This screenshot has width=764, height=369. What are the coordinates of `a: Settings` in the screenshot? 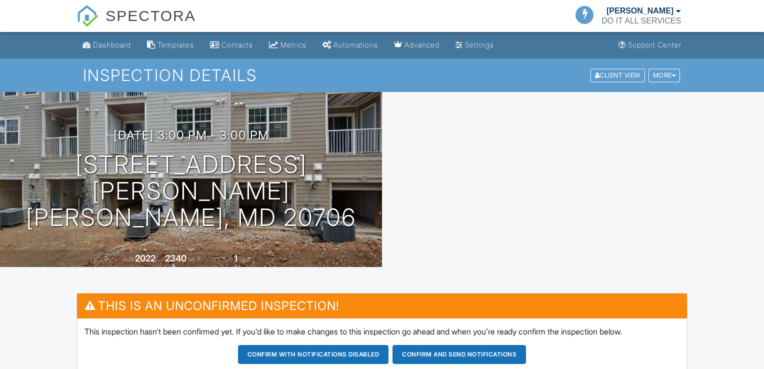 It's located at (475, 45).